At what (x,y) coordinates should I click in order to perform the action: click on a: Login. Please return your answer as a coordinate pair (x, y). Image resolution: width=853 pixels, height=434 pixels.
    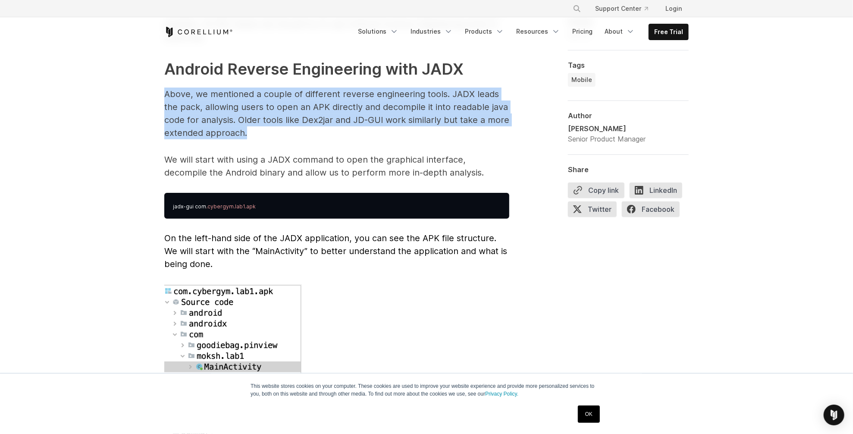
    Looking at the image, I should click on (674, 9).